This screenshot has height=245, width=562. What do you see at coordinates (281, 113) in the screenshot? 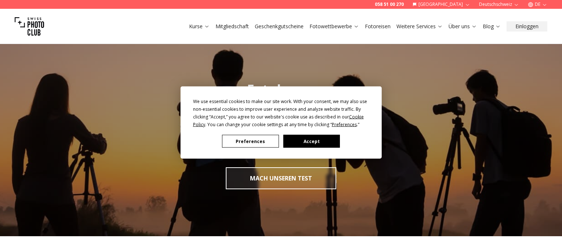
I see `div: We use essential cookies to make our site work. With your consent, we may also use non-essential ...` at bounding box center [281, 113].